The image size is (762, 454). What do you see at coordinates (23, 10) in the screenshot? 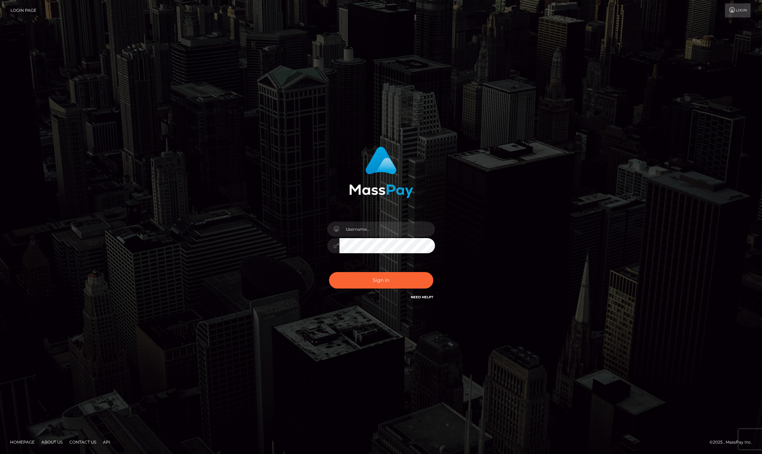
I see `a: Login Page` at bounding box center [23, 10].